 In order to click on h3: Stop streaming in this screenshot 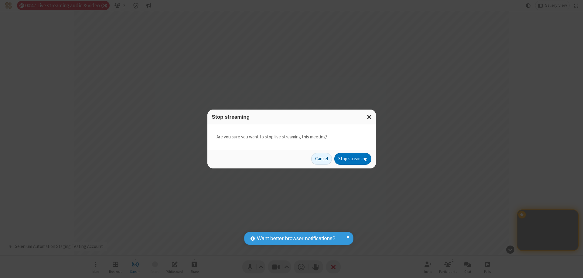, I will do `click(292, 117)`.